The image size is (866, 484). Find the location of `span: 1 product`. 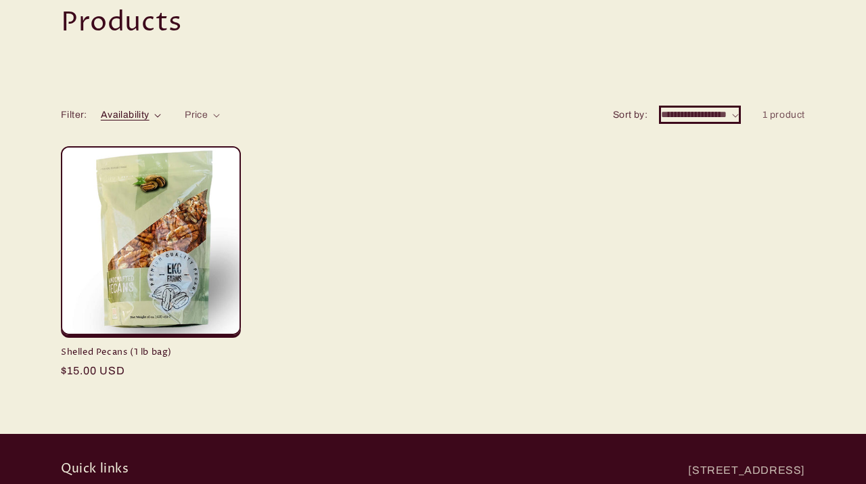

span: 1 product is located at coordinates (783, 114).